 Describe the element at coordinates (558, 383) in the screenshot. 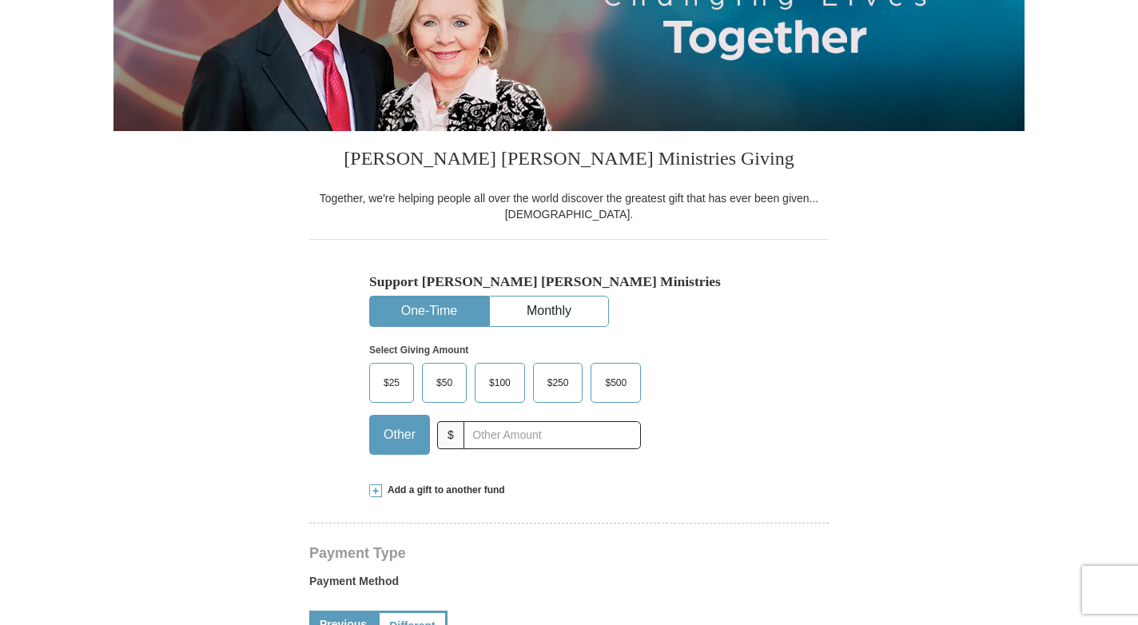

I see `span: $250` at that location.